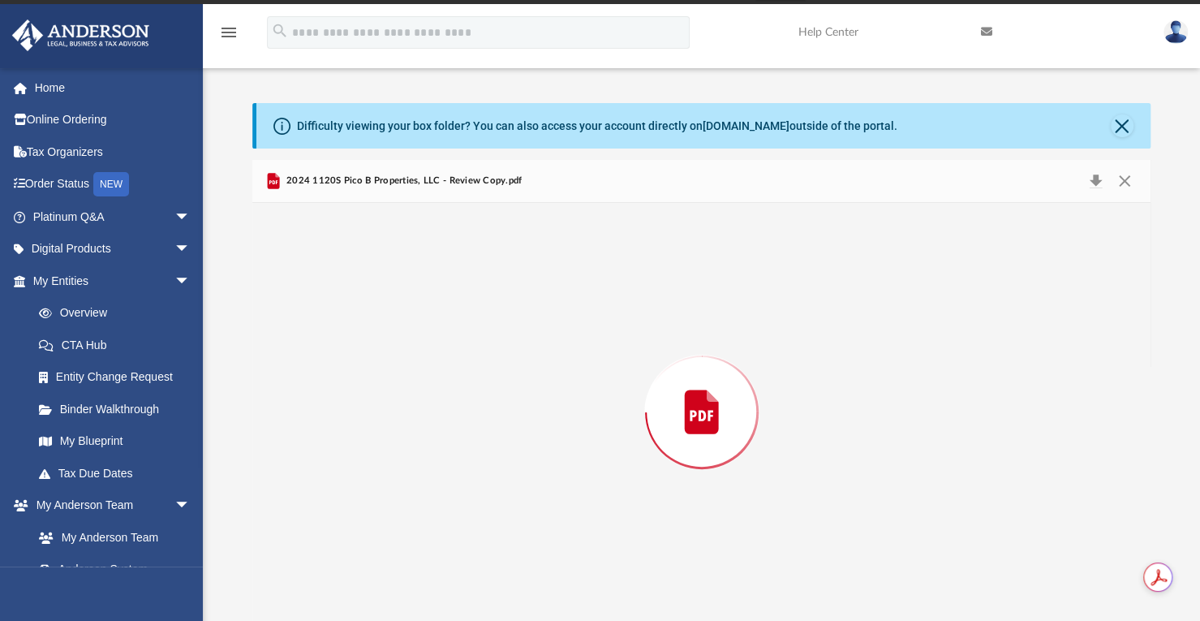  I want to click on i: menu, so click(229, 32).